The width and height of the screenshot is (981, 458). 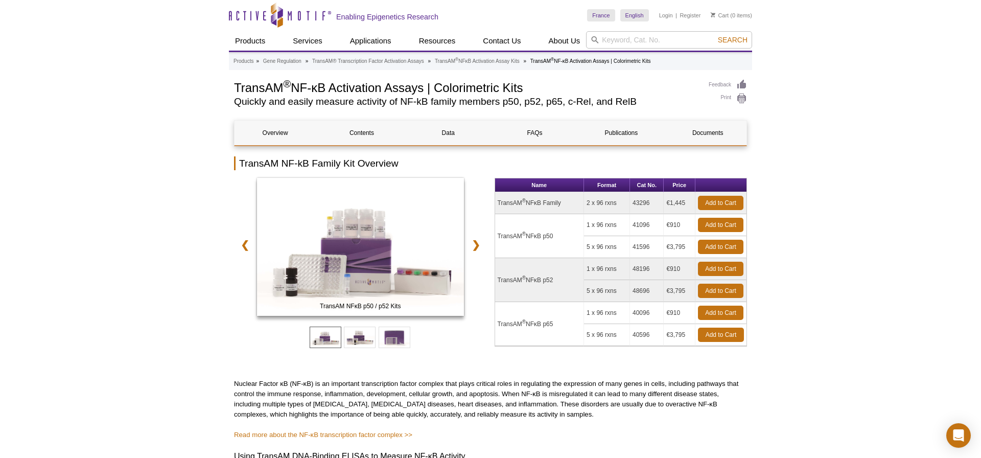 I want to click on a: Gene Regulation, so click(x=282, y=61).